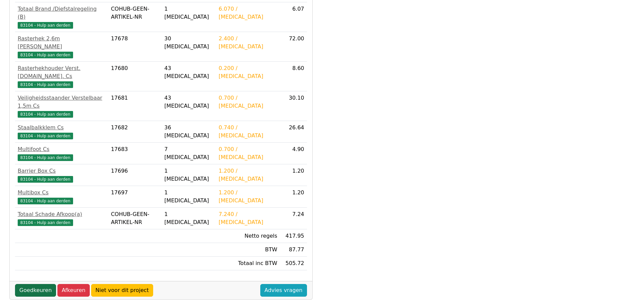 The width and height of the screenshot is (633, 308). I want to click on div: Totaal Brand /Diefstalregeling (B), so click(61, 13).